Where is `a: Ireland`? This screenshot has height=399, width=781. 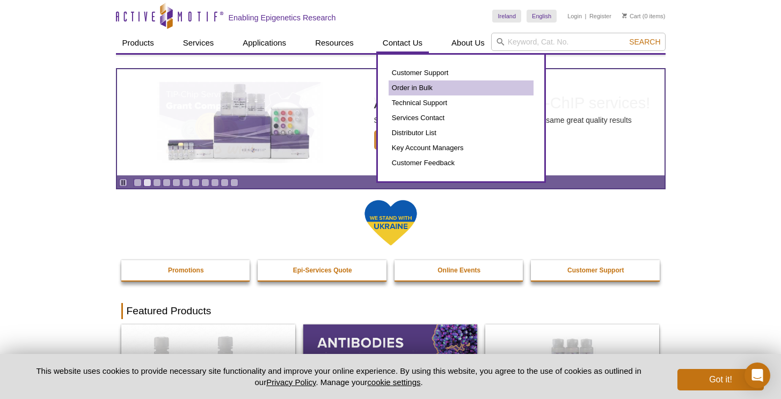 a: Ireland is located at coordinates (507, 16).